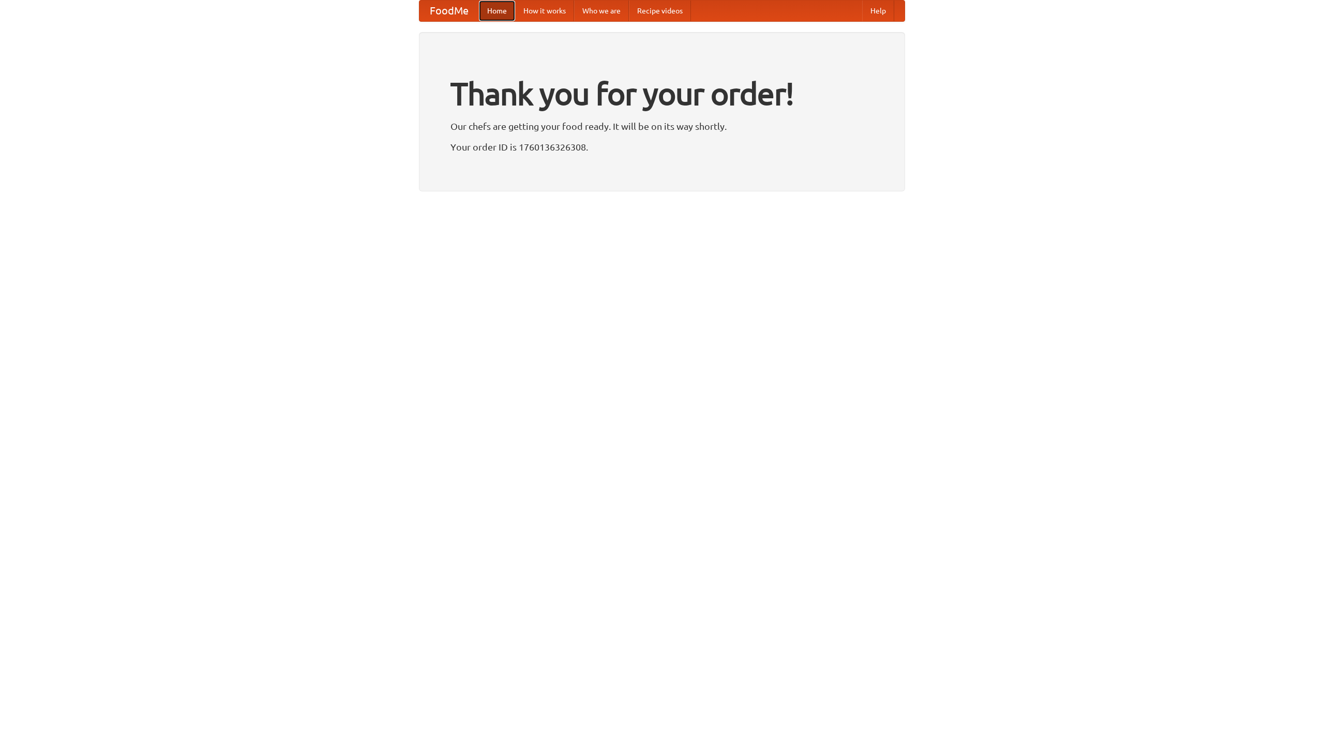 The height and width of the screenshot is (732, 1324). I want to click on a: Who we are, so click(601, 11).